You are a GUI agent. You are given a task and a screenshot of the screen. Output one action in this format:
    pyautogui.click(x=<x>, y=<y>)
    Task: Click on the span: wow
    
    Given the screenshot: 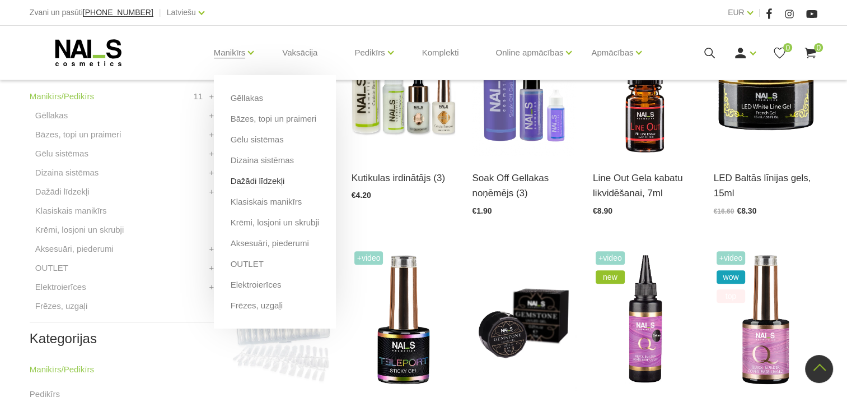 What is the action you would take?
    pyautogui.click(x=731, y=277)
    